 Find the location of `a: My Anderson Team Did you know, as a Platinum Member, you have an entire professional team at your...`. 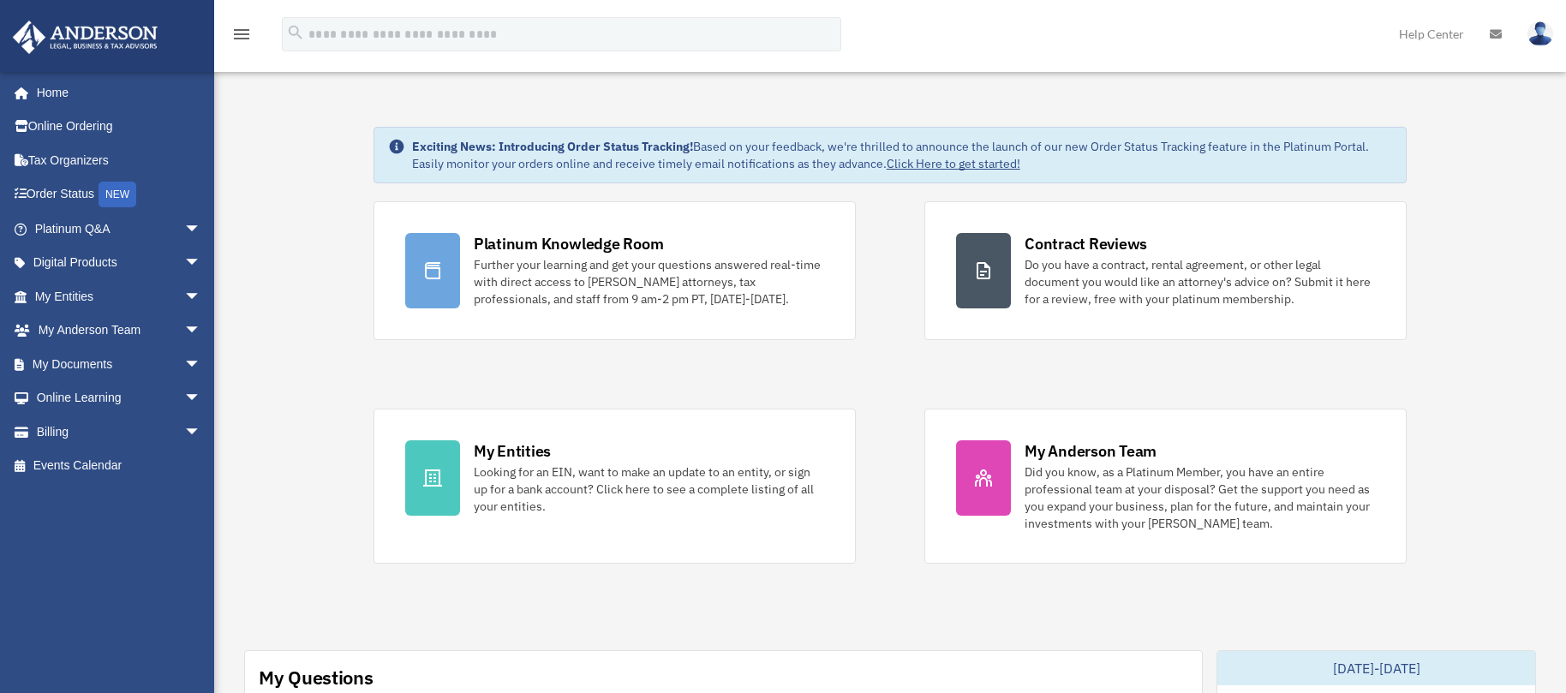

a: My Anderson Team Did you know, as a Platinum Member, you have an entire professional team at your... is located at coordinates (1165, 486).